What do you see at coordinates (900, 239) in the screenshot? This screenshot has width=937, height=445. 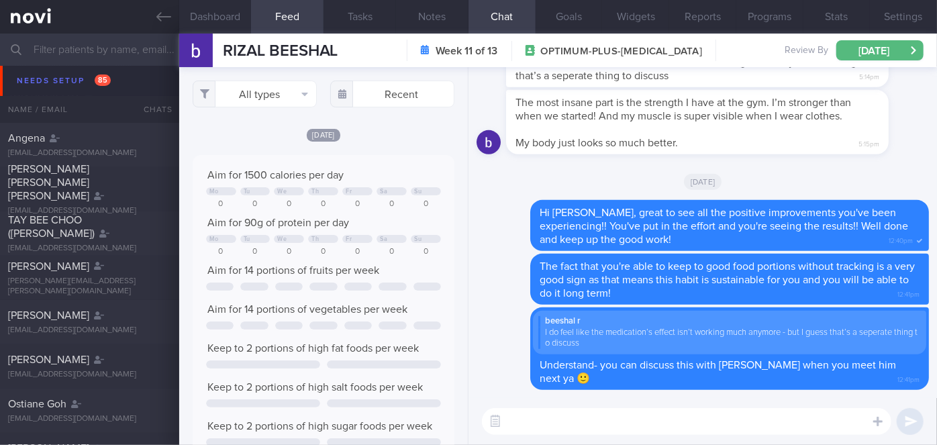 I see `span: 12:40pm` at bounding box center [900, 239].